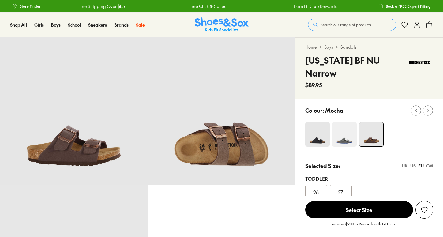 Image resolution: width=443 pixels, height=237 pixels. I want to click on span: Book a FREE Expert Fitting, so click(408, 6).